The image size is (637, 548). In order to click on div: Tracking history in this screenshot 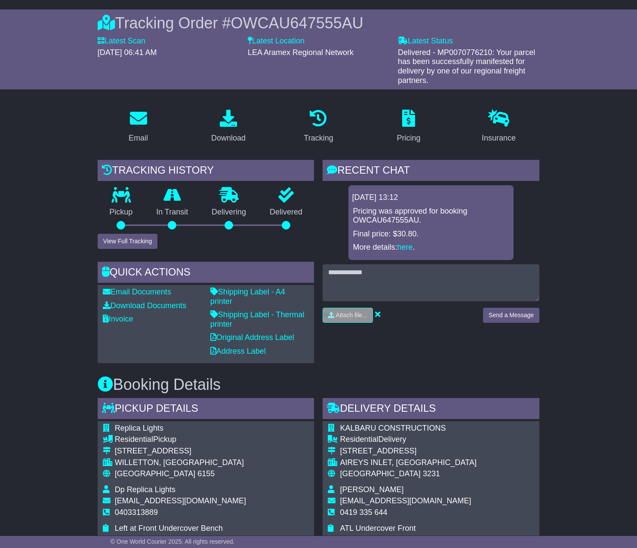, I will do `click(206, 172)`.